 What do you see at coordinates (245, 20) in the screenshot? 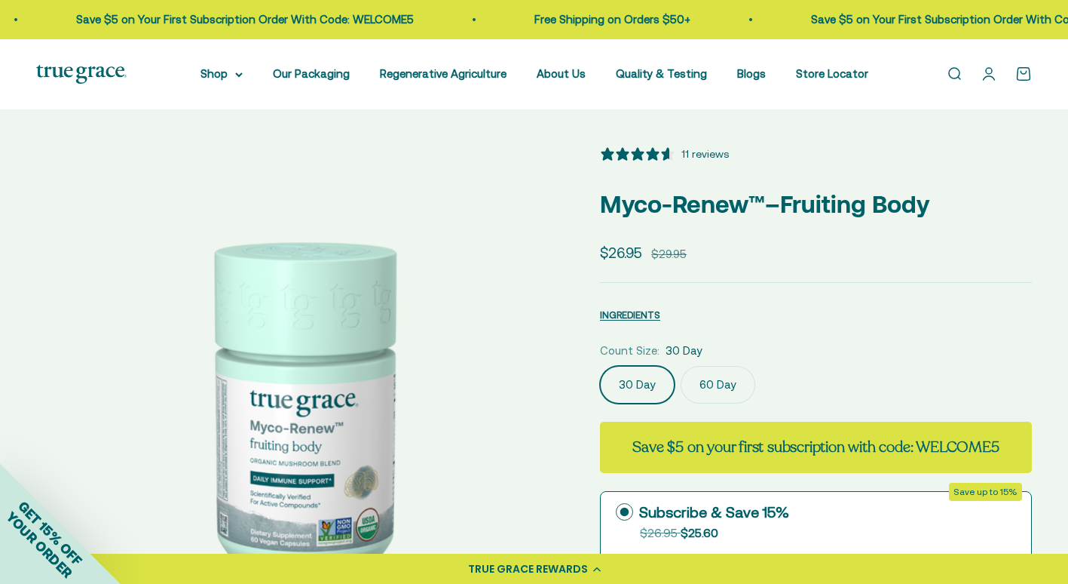
I see `p: Save $5 on Your First Subscription Order With Code: WELCOME5` at bounding box center [245, 20].